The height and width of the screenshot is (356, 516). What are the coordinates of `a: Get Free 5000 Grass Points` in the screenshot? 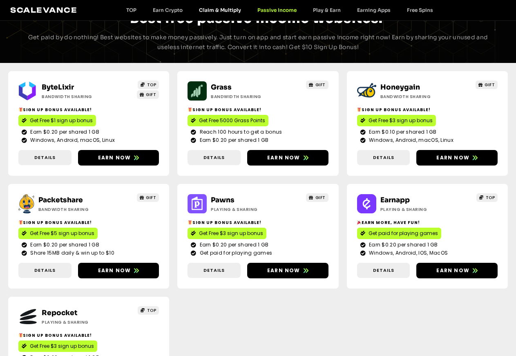 It's located at (228, 121).